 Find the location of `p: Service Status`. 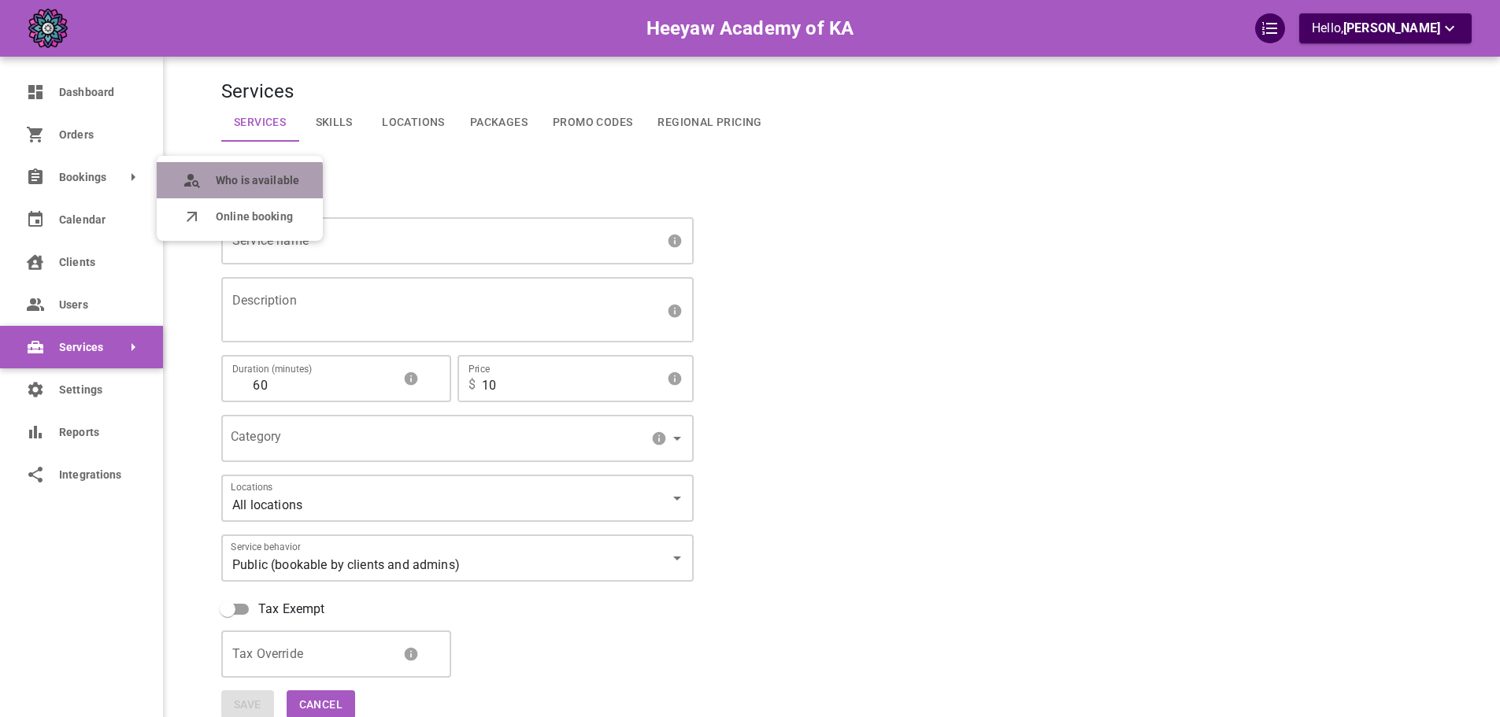

p: Service Status is located at coordinates (788, 168).